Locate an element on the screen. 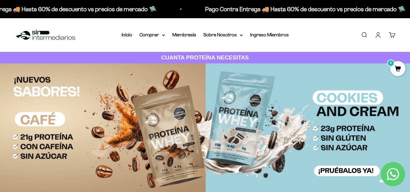 This screenshot has height=192, width=410. summary: Comprar is located at coordinates (152, 35).